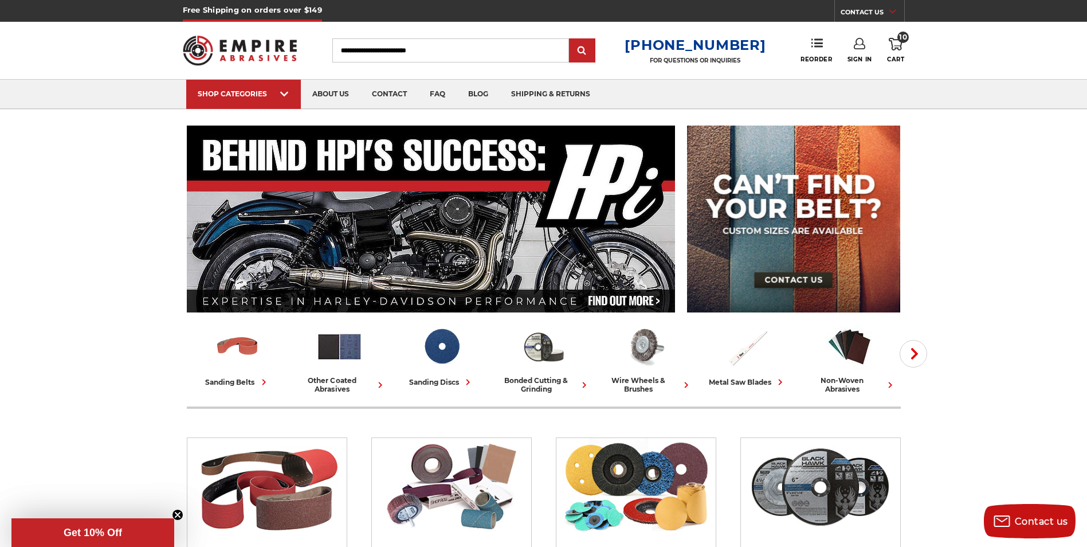 Image resolution: width=1087 pixels, height=547 pixels. What do you see at coordinates (850, 358) in the screenshot?
I see `a: non-woven abrasives` at bounding box center [850, 358].